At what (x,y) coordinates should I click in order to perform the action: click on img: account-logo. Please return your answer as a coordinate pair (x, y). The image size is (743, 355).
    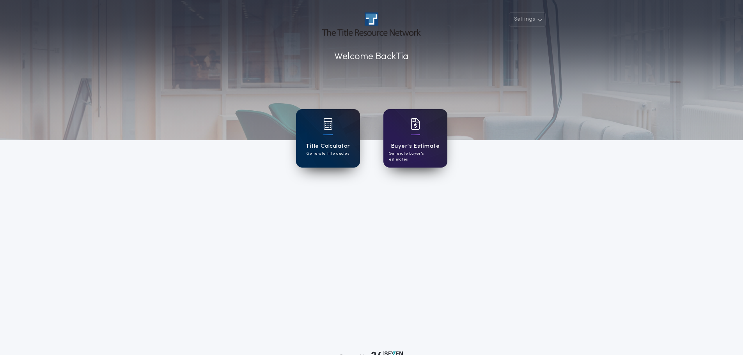
    Looking at the image, I should click on (371, 24).